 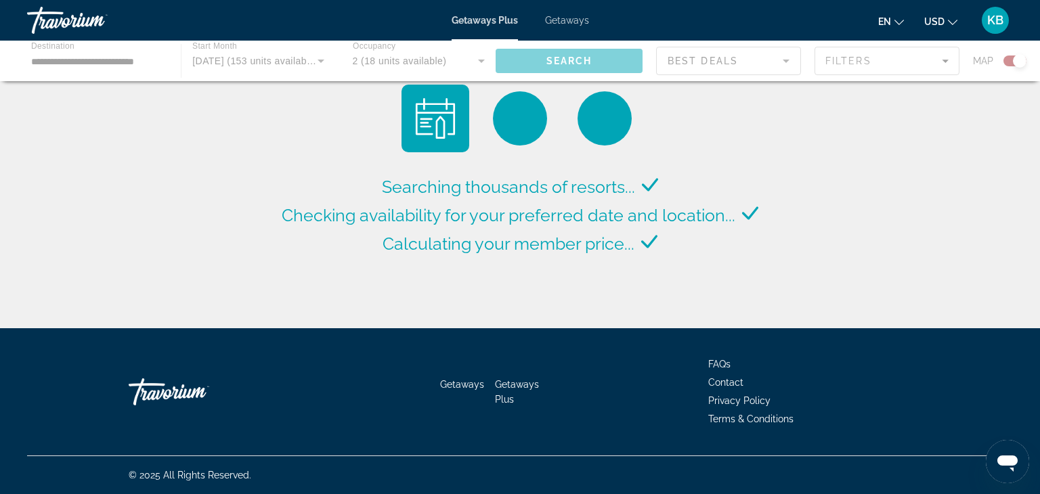 I want to click on a: Privacy Policy, so click(x=739, y=401).